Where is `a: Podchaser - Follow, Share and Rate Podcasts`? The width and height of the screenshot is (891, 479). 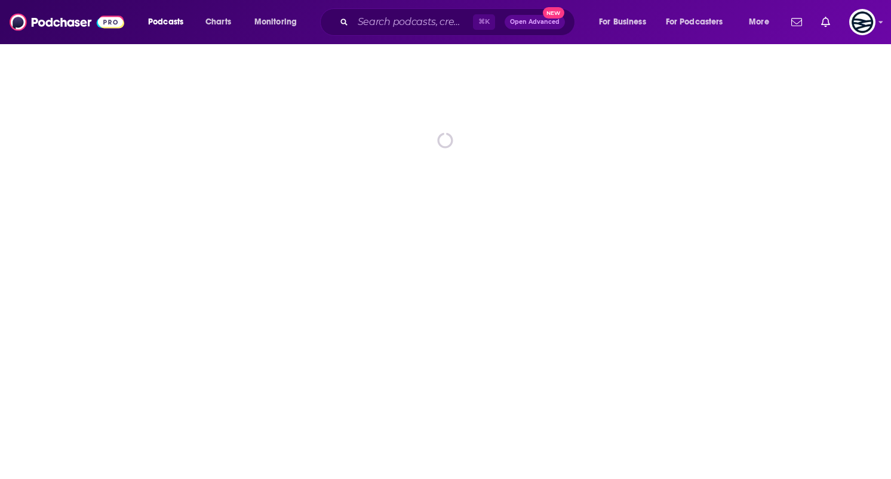
a: Podchaser - Follow, Share and Rate Podcasts is located at coordinates (67, 22).